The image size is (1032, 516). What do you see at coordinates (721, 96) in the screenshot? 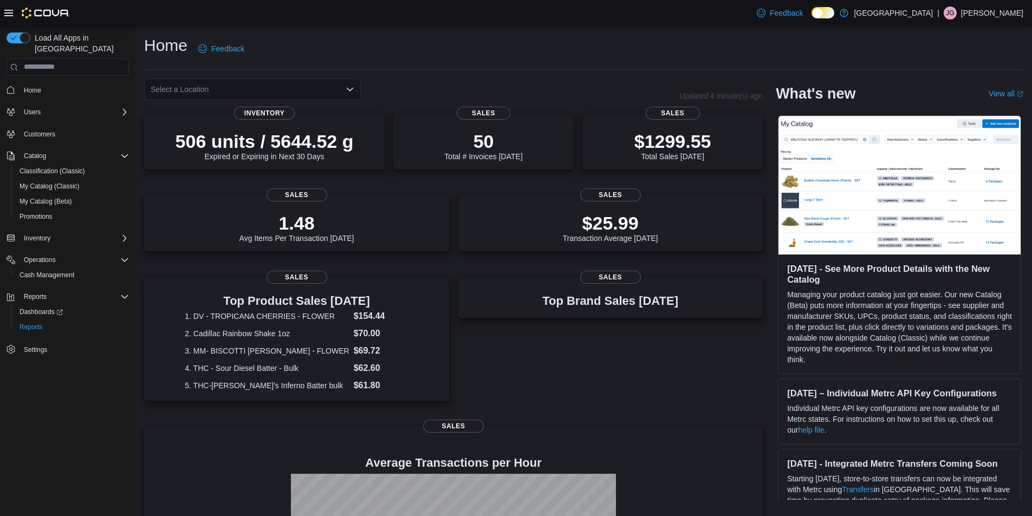
I see `p: Updated 4 minute(s) ago` at bounding box center [721, 96].